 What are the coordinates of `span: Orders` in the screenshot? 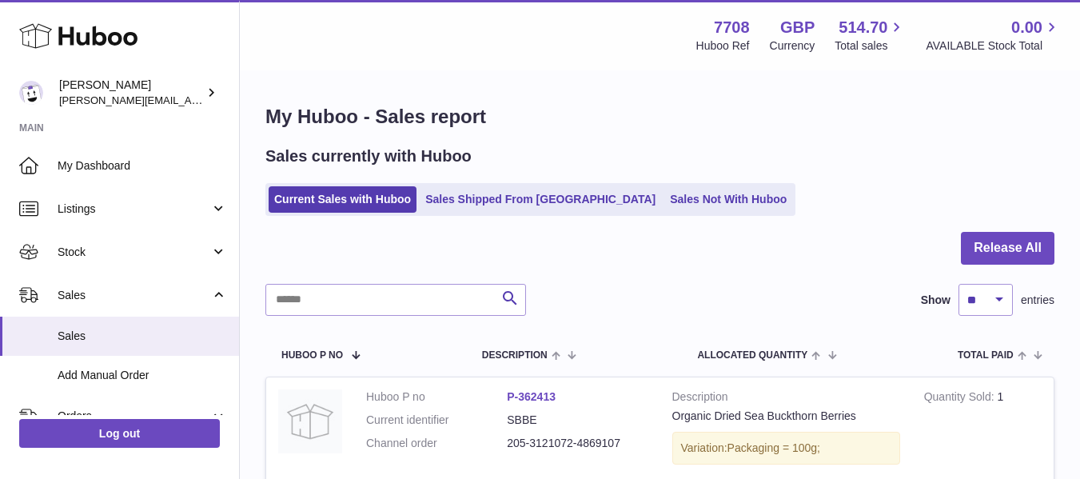 It's located at (134, 416).